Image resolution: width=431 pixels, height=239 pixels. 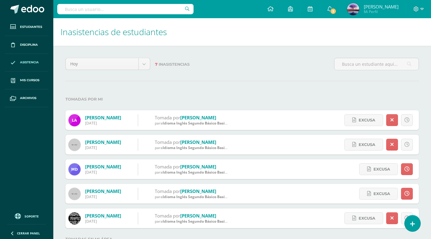 I want to click on a: Asistencia, so click(x=27, y=63).